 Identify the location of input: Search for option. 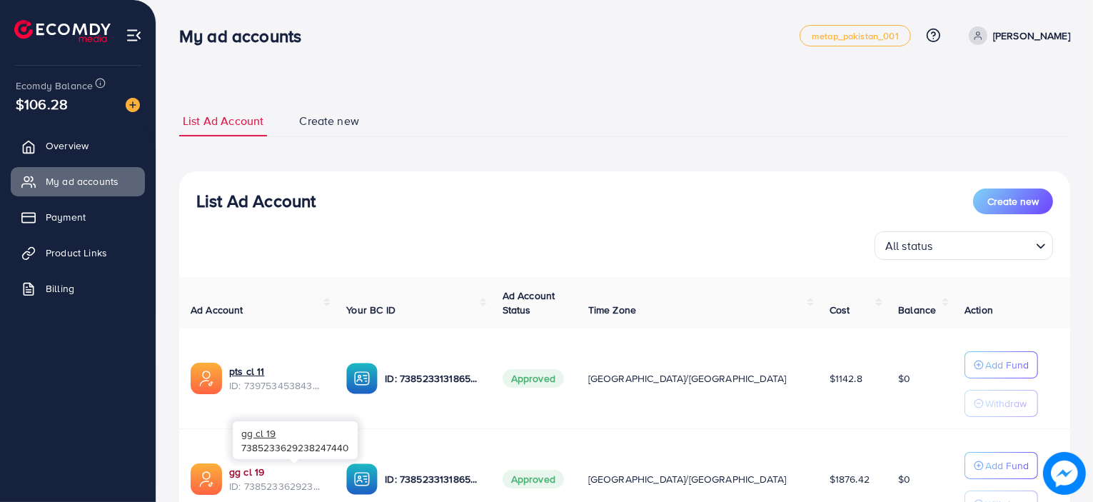
(984, 244).